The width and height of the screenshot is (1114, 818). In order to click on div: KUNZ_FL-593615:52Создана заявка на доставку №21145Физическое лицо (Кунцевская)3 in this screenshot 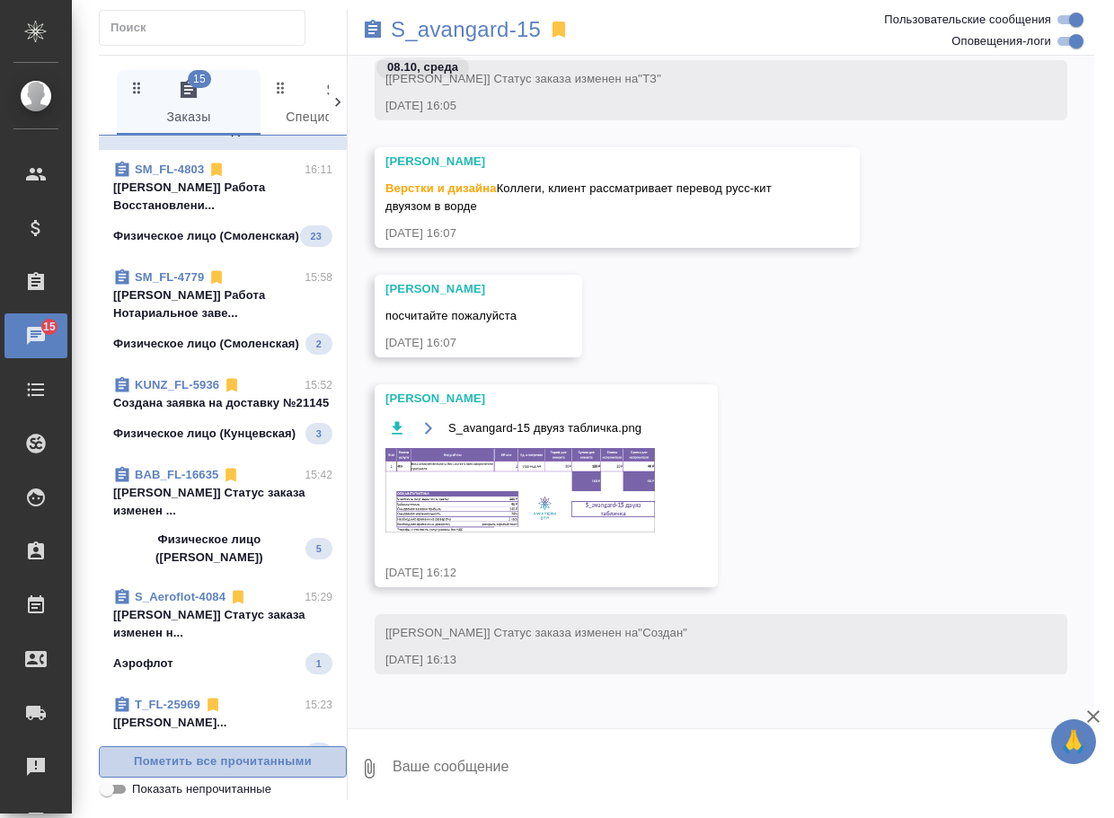, I will do `click(223, 411)`.